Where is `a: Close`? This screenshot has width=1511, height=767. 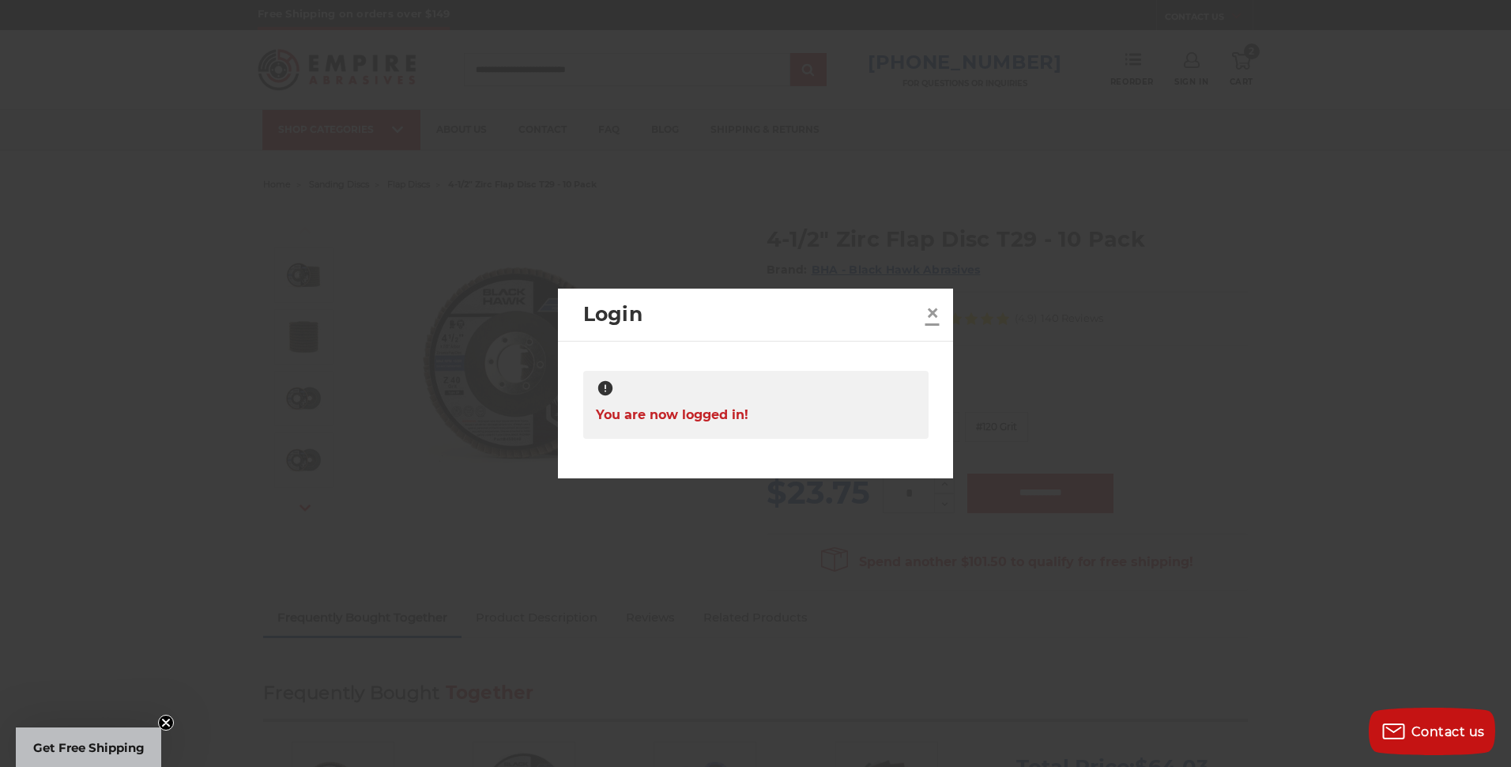 a: Close is located at coordinates (933, 313).